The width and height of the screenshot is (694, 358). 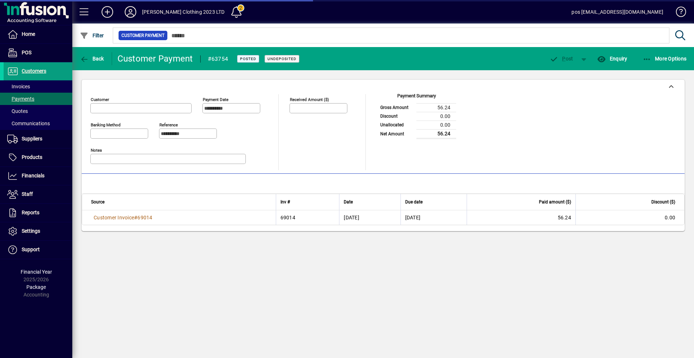 I want to click on span: Due date, so click(x=414, y=202).